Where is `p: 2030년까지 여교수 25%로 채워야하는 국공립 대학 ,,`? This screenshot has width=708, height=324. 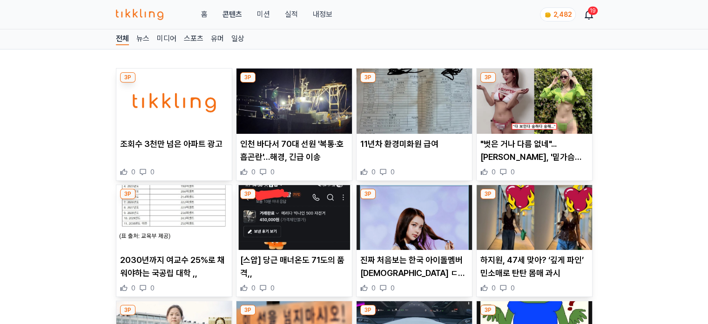 p: 2030년까지 여교수 25%로 채워야하는 국공립 대학 ,, is located at coordinates (174, 266).